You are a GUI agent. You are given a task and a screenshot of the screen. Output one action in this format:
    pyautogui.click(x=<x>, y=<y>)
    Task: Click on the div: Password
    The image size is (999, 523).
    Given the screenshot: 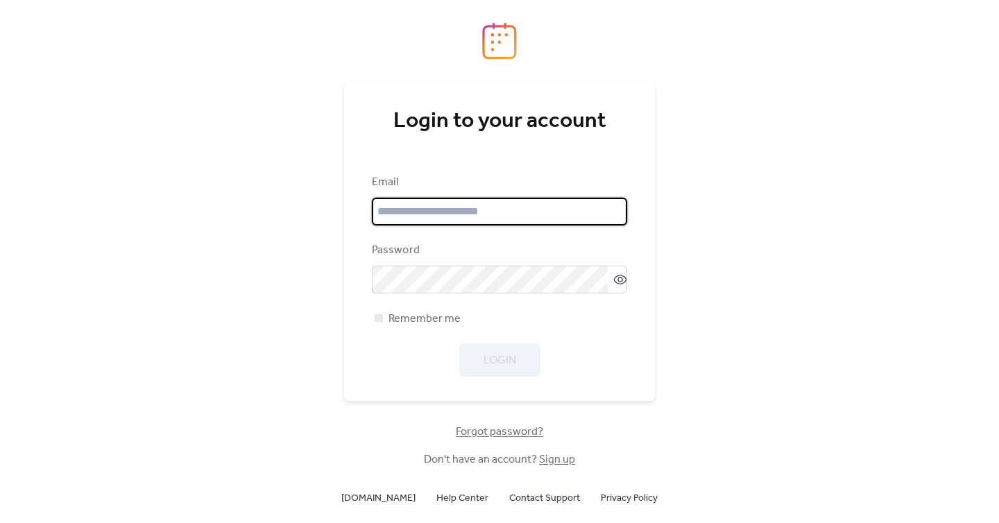 What is the action you would take?
    pyautogui.click(x=498, y=251)
    